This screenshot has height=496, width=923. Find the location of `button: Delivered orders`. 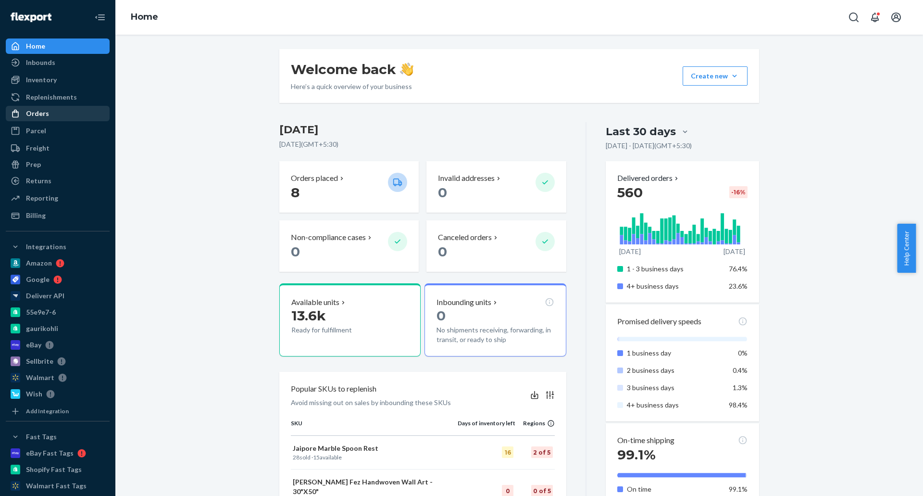

button: Delivered orders is located at coordinates (649, 178).